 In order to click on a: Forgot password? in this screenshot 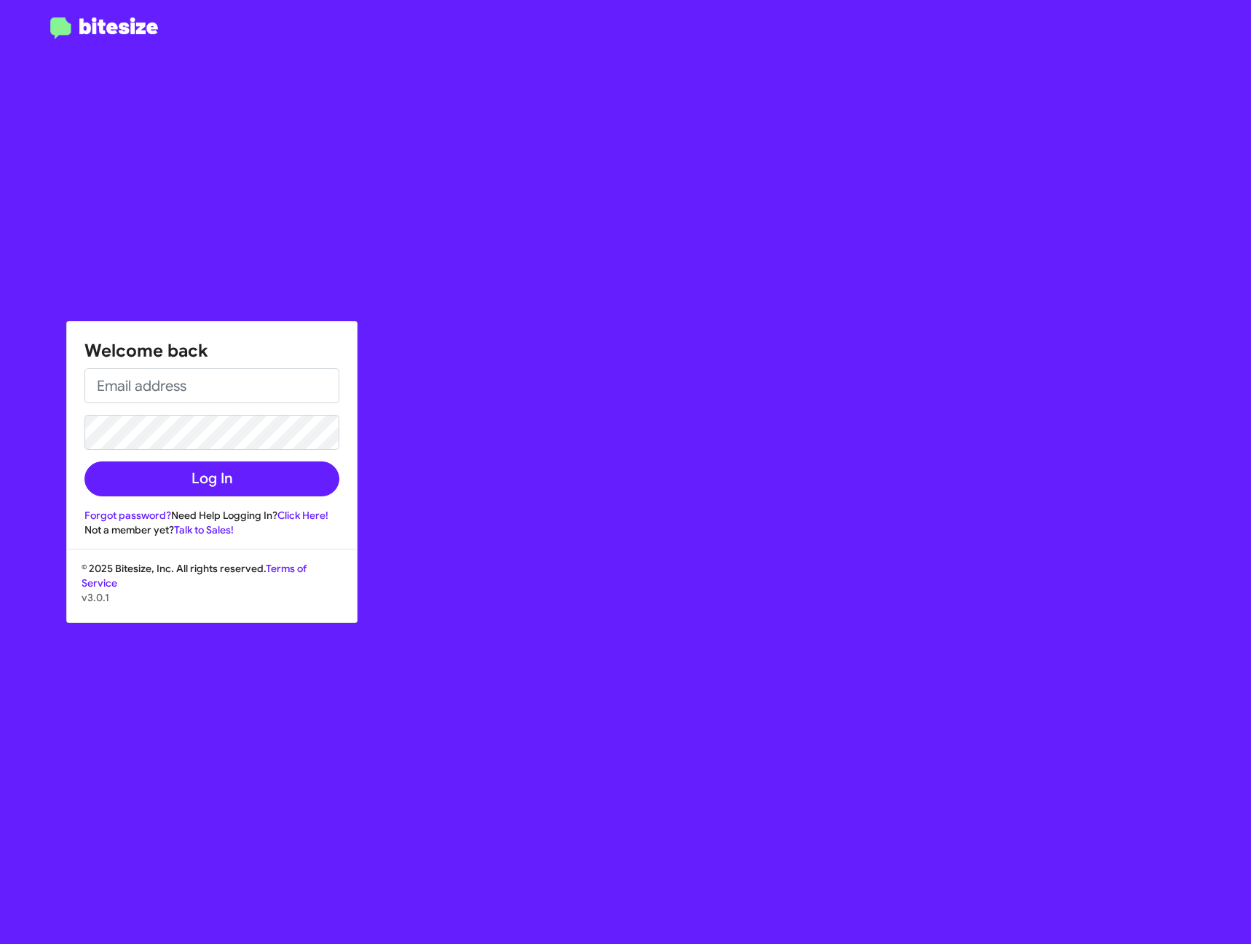, I will do `click(127, 516)`.